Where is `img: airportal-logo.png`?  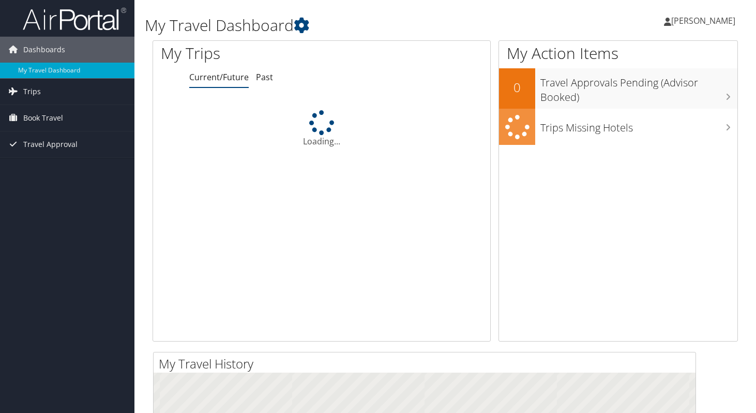 img: airportal-logo.png is located at coordinates (74, 19).